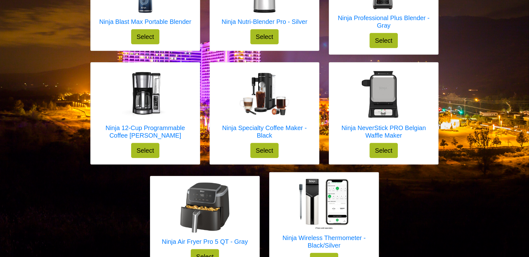  I want to click on a: Ninja Wireless Thermometer - Black/Silver Ninja Wireless Thermometer - Black/Silver, so click(324, 215).